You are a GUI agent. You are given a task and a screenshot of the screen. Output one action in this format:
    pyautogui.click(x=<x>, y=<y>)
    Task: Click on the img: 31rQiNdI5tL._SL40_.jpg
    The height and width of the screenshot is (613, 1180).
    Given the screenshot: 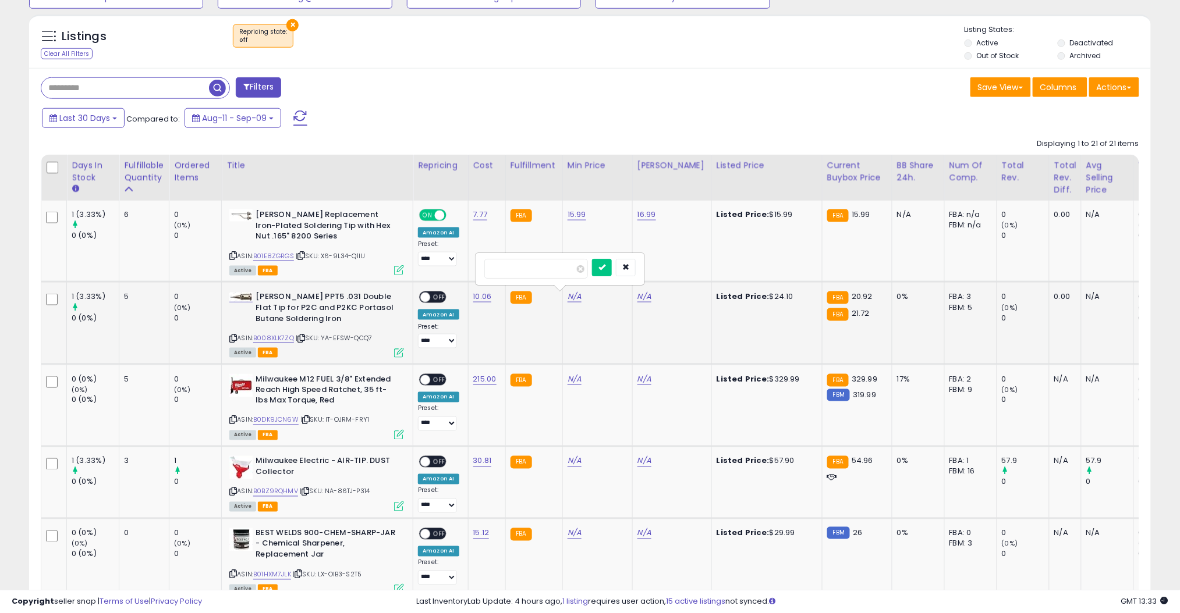 What is the action you would take?
    pyautogui.click(x=241, y=215)
    